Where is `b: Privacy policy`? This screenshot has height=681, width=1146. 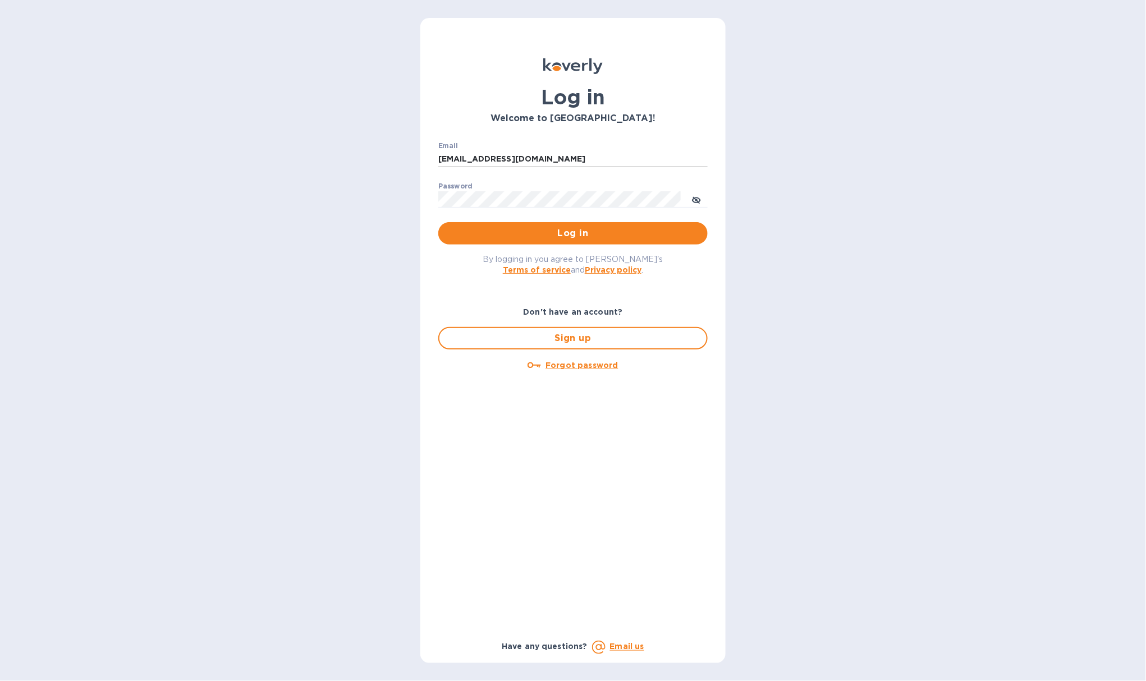 b: Privacy policy is located at coordinates (613, 270).